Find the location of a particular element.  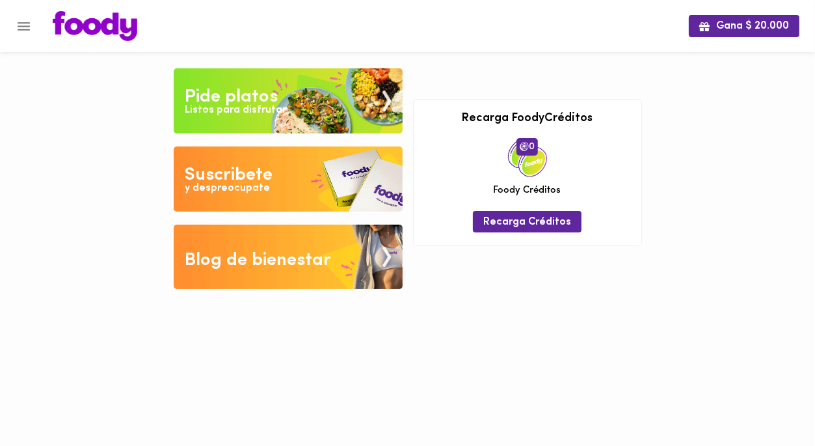

div: y despreocupate is located at coordinates (227, 188).